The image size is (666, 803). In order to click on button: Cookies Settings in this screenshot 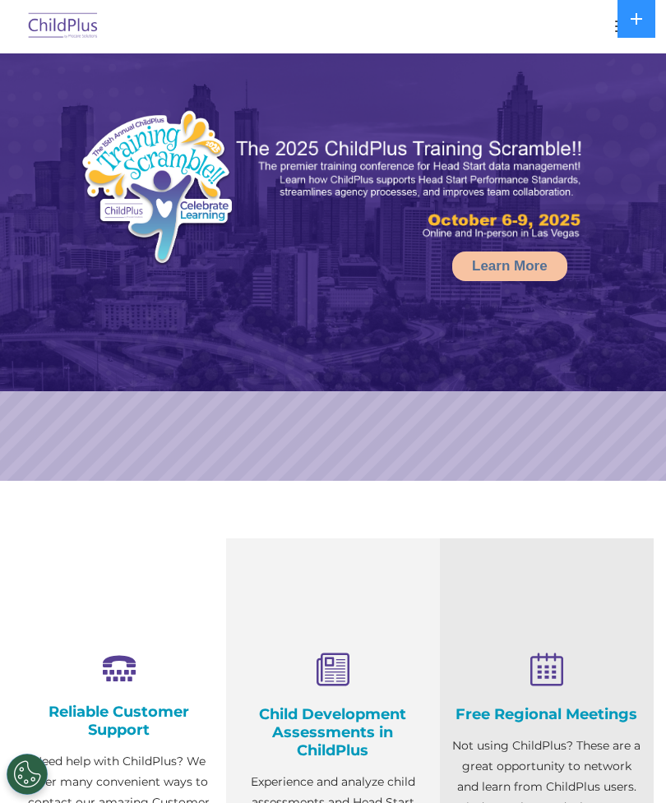, I will do `click(27, 775)`.